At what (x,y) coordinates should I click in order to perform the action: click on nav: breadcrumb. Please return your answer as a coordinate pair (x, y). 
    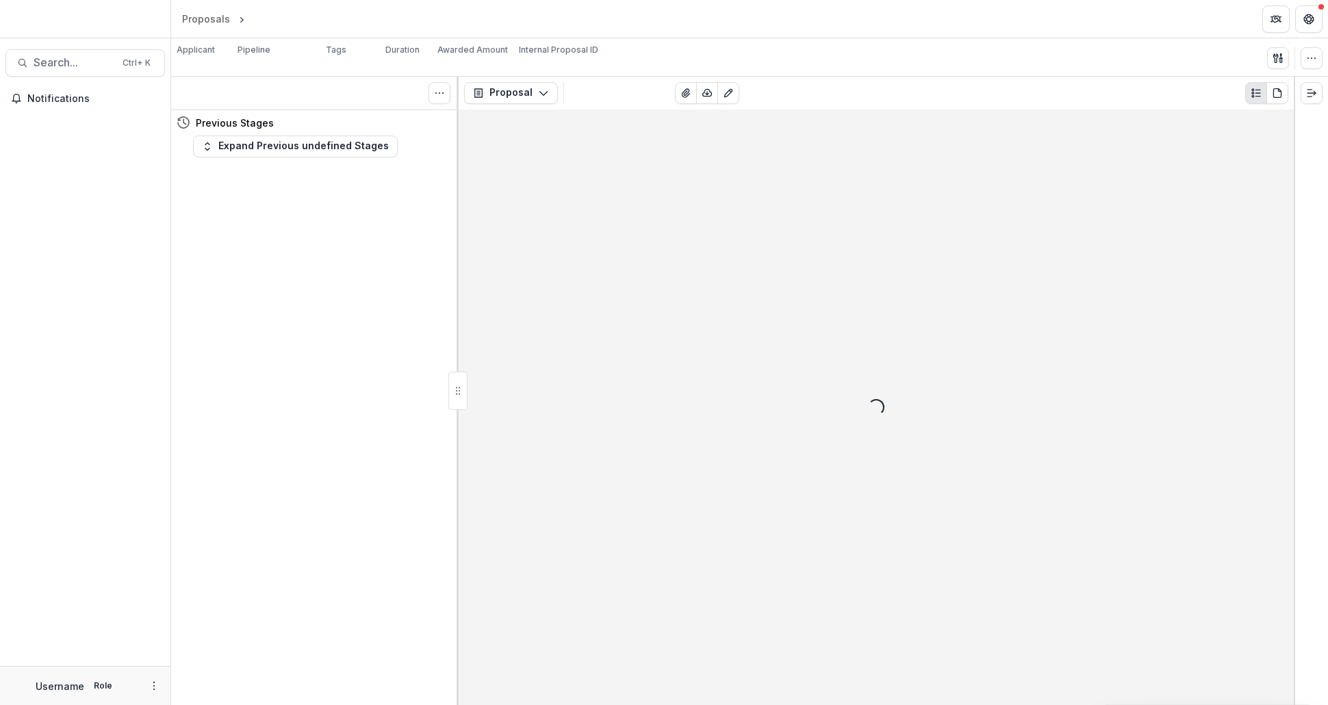
    Looking at the image, I should click on (241, 18).